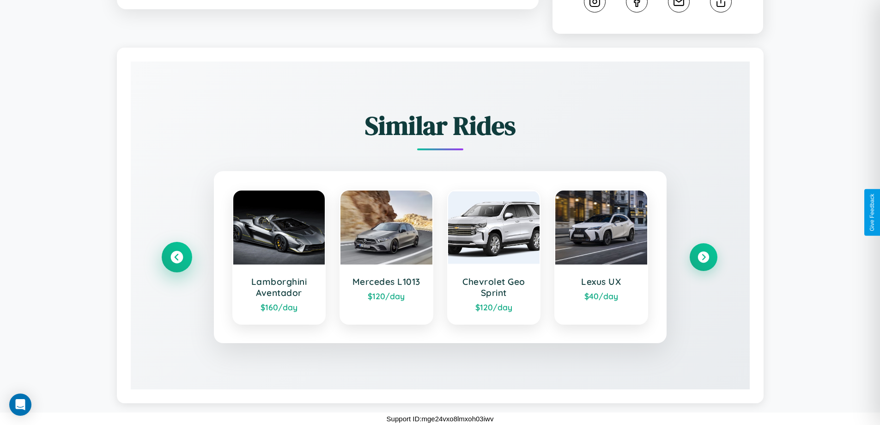 This screenshot has width=880, height=425. I want to click on h3: Mercedes L1013, so click(386, 281).